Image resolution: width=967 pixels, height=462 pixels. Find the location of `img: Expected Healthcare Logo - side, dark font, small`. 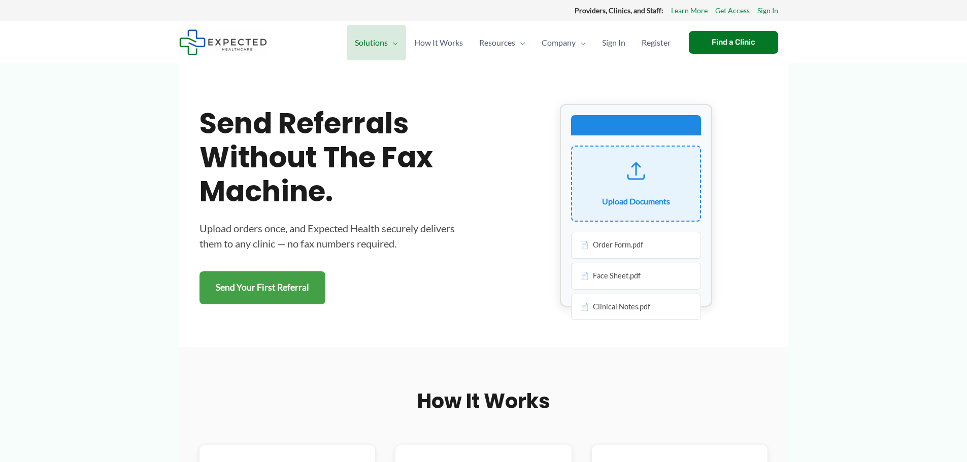

img: Expected Healthcare Logo - side, dark font, small is located at coordinates (223, 42).